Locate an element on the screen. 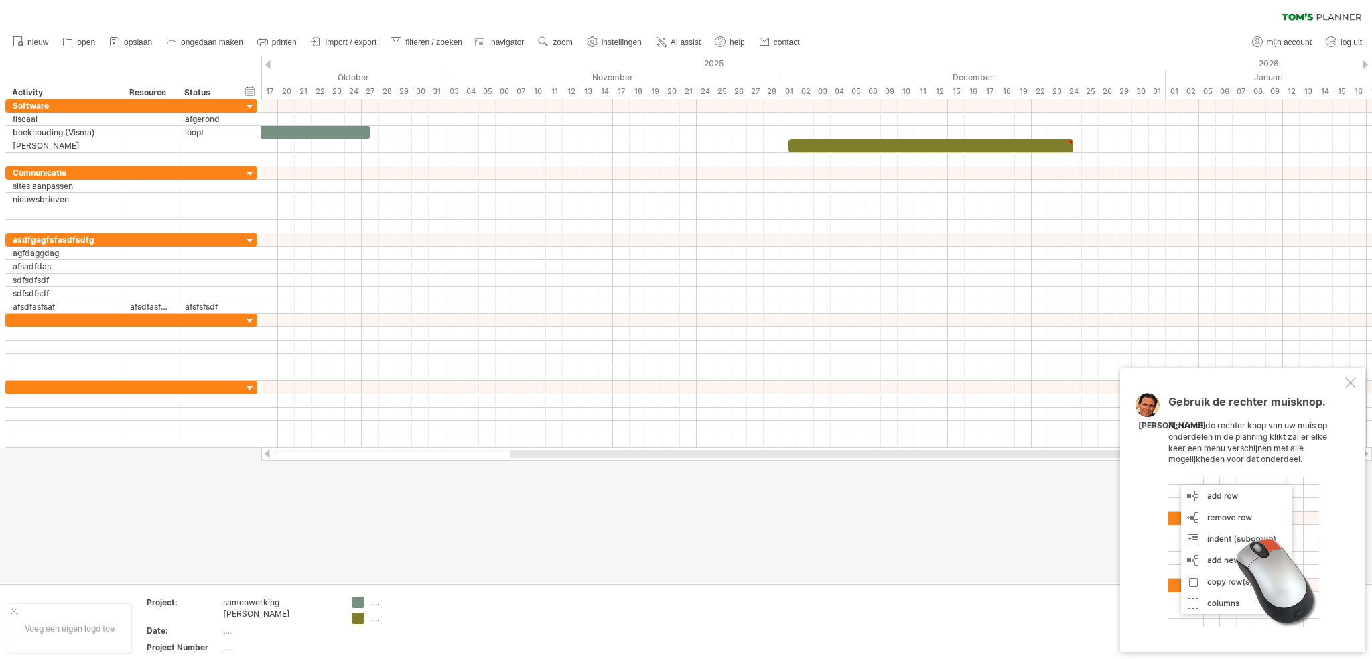 This screenshot has width=1372, height=659. div: maandag, 22 December 2025 is located at coordinates (1040, 91).